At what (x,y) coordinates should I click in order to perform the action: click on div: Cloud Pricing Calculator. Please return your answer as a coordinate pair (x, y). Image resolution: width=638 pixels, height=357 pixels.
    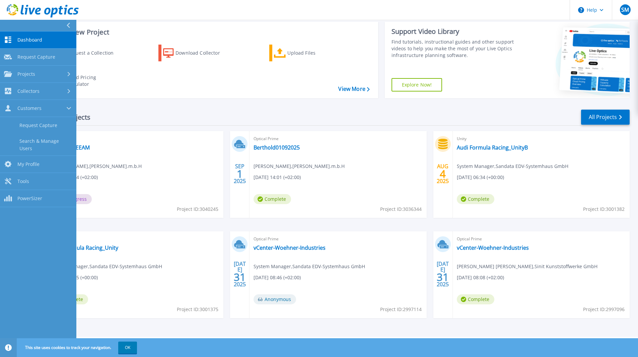
    Looking at the image, I should click on (92, 81).